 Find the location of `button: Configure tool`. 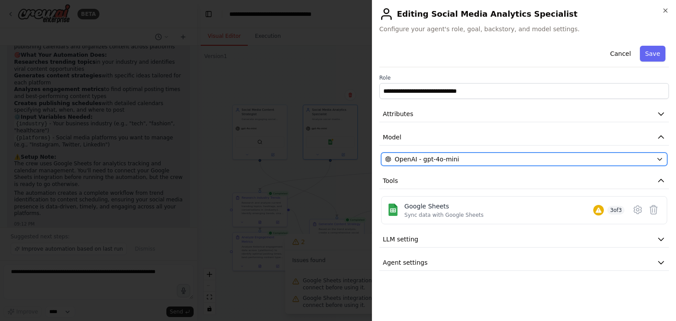

button: Configure tool is located at coordinates (638, 210).